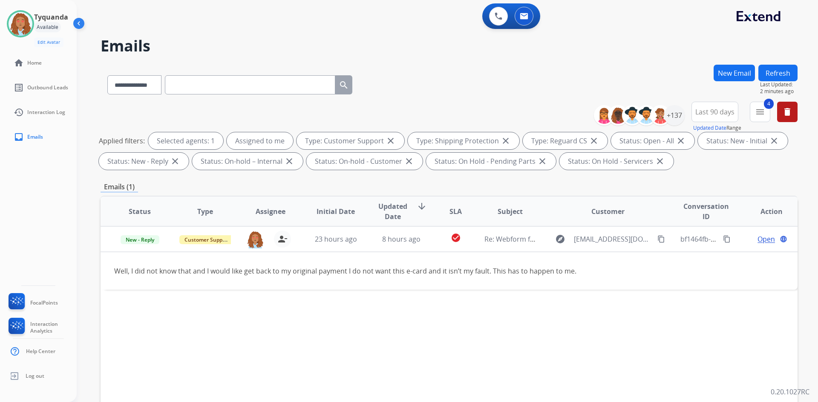 This screenshot has width=818, height=402. Describe the element at coordinates (20, 24) in the screenshot. I see `img: avatar` at that location.